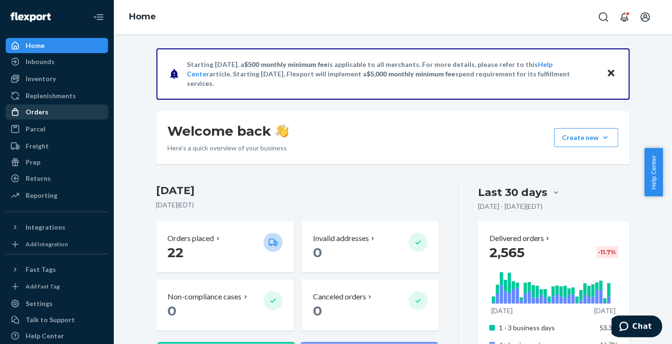 The image size is (672, 344). Describe the element at coordinates (46, 244) in the screenshot. I see `div: Add Integration` at that location.